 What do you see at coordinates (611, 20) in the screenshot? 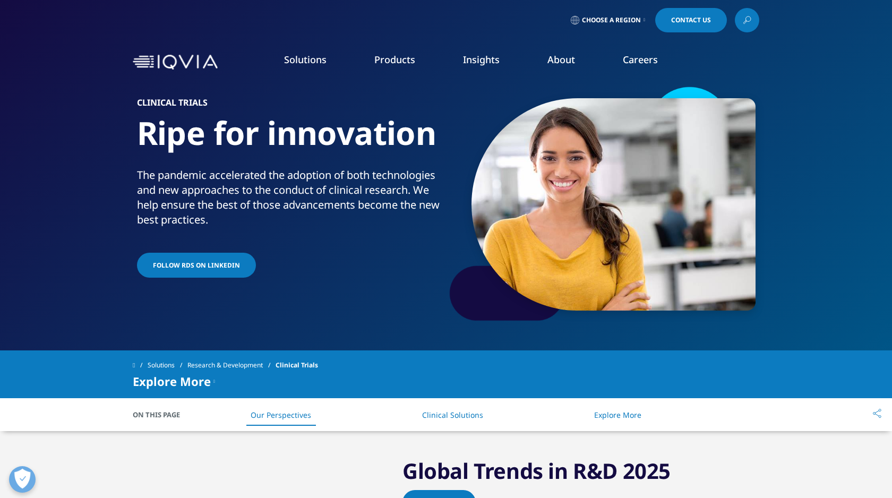
I see `span: Choose a Region` at bounding box center [611, 20].